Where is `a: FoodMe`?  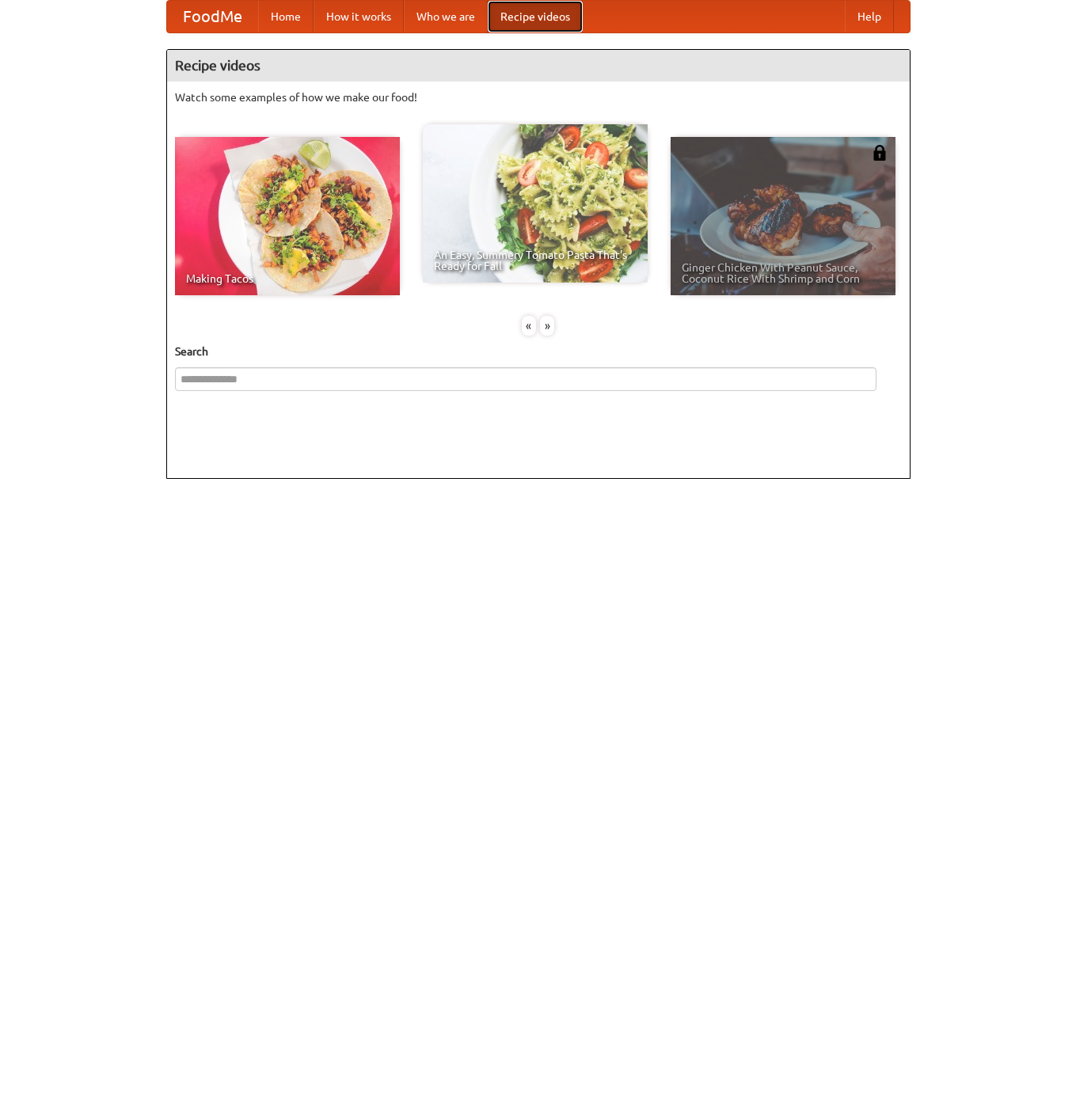
a: FoodMe is located at coordinates (212, 16).